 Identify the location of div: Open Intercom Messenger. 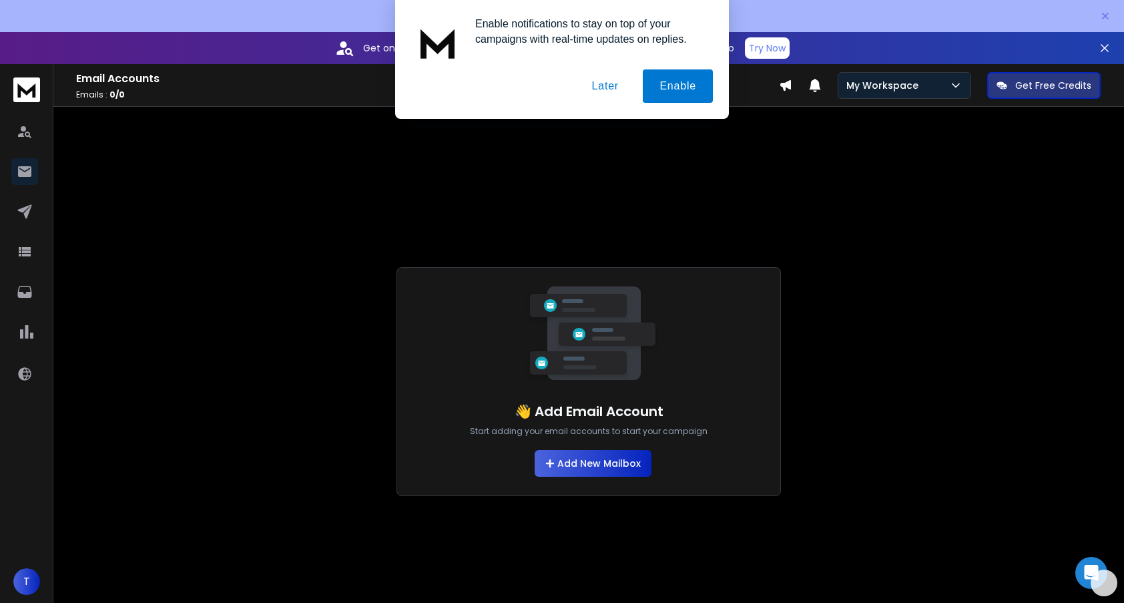
(1091, 573).